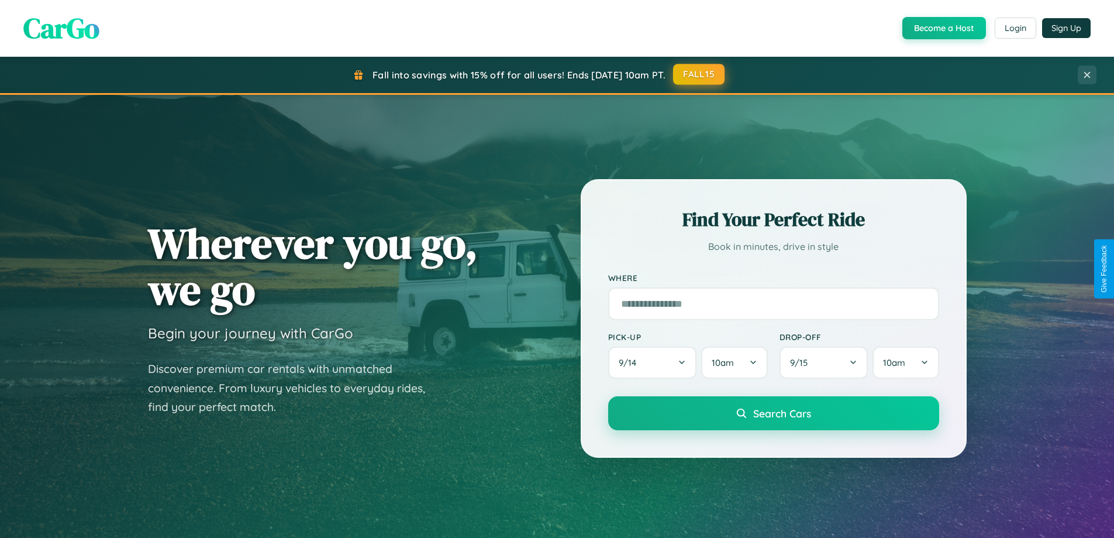 This screenshot has height=538, width=1114. What do you see at coordinates (782, 413) in the screenshot?
I see `span: Search Cars` at bounding box center [782, 413].